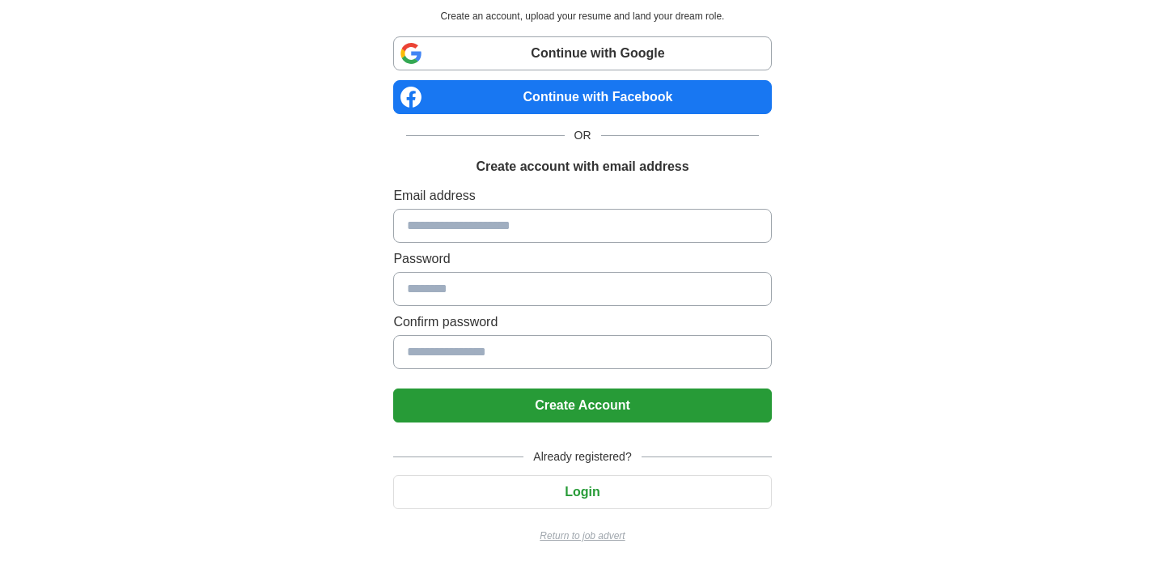 The width and height of the screenshot is (1165, 569). What do you see at coordinates (582, 53) in the screenshot?
I see `a: Continue with Google` at bounding box center [582, 53].